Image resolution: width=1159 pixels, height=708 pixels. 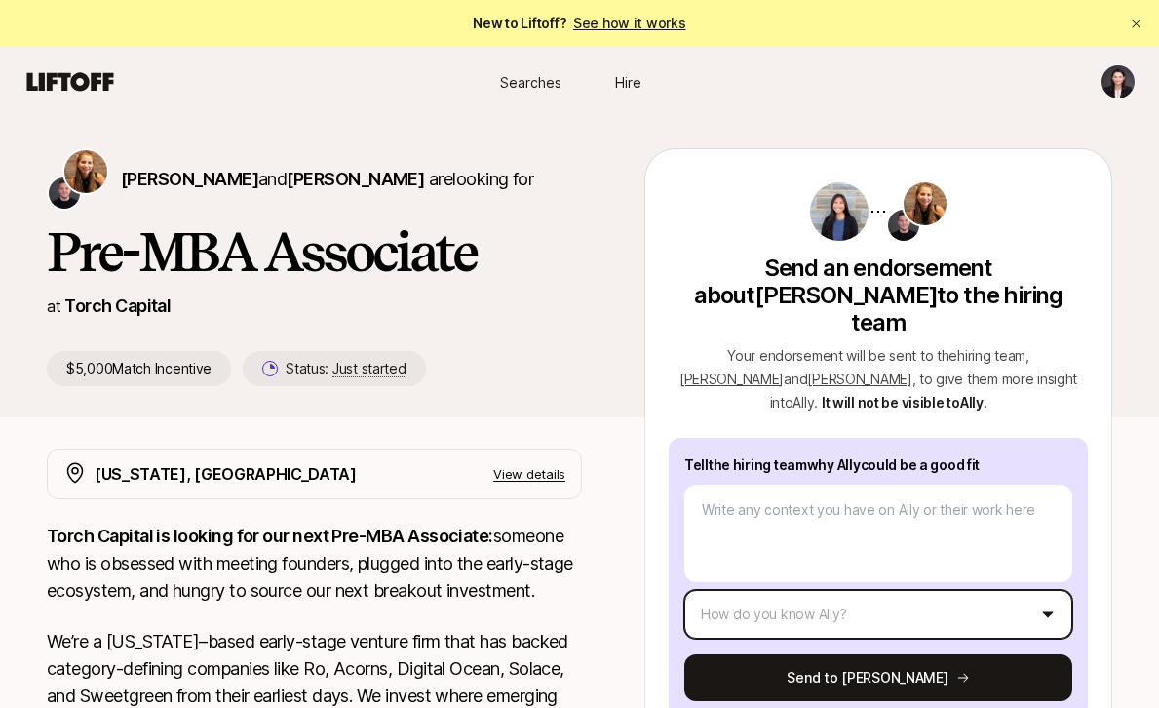 What do you see at coordinates (345, 368) in the screenshot?
I see `p: Status:` at bounding box center [345, 368].